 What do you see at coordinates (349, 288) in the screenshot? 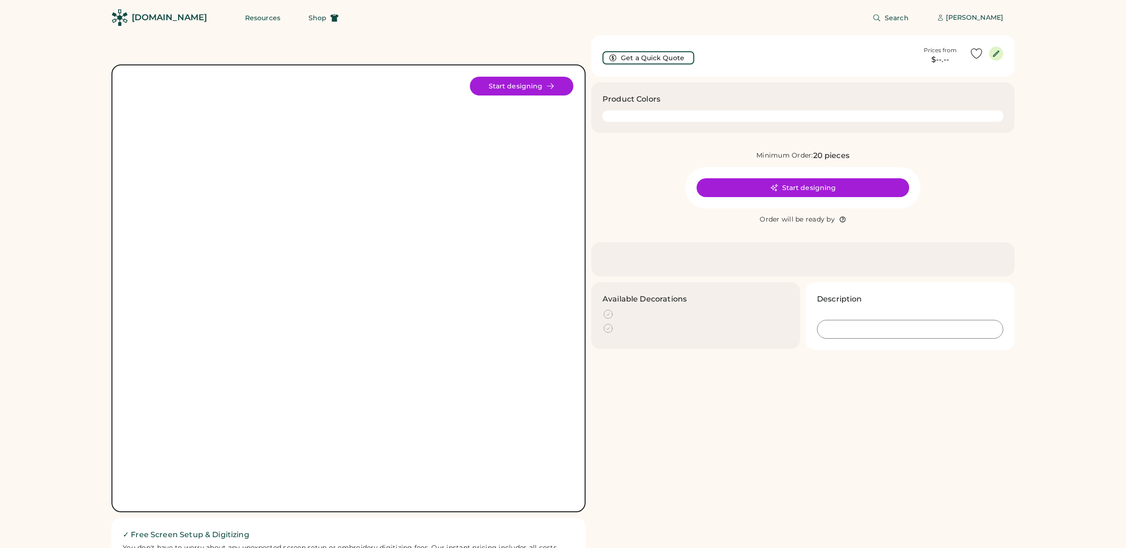
I see `img: yH5BAEAAAAALAAAAAABAAEAAAIBRAA7` at bounding box center [349, 288].